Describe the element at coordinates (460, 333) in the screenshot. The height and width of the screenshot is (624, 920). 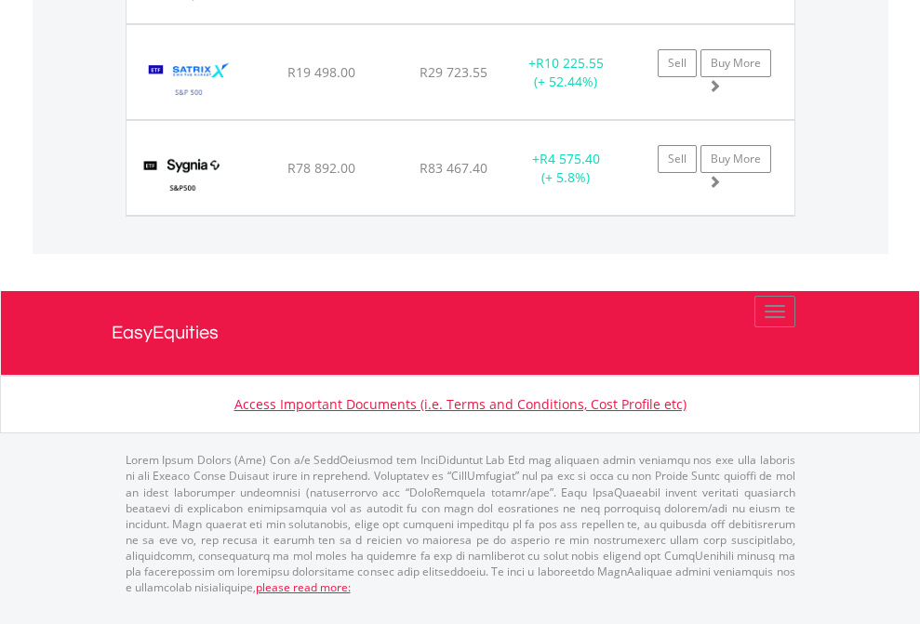
I see `div: EasyEquities` at that location.